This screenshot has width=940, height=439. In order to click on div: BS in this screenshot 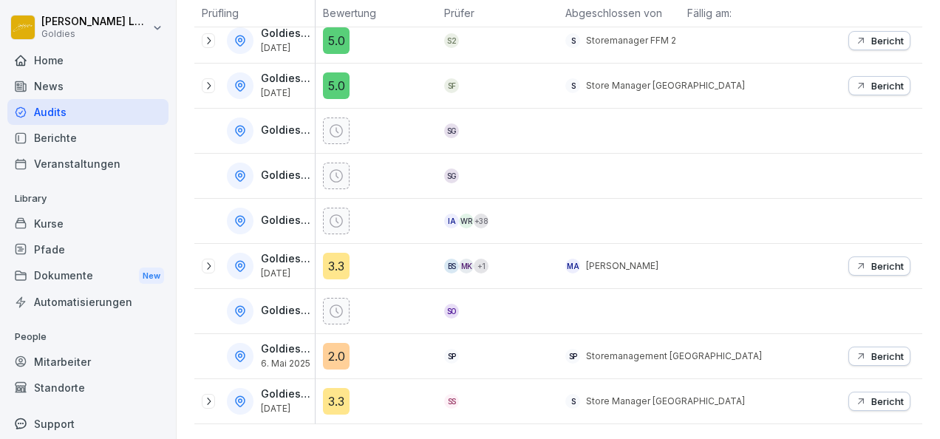, I will do `click(452, 266)`.